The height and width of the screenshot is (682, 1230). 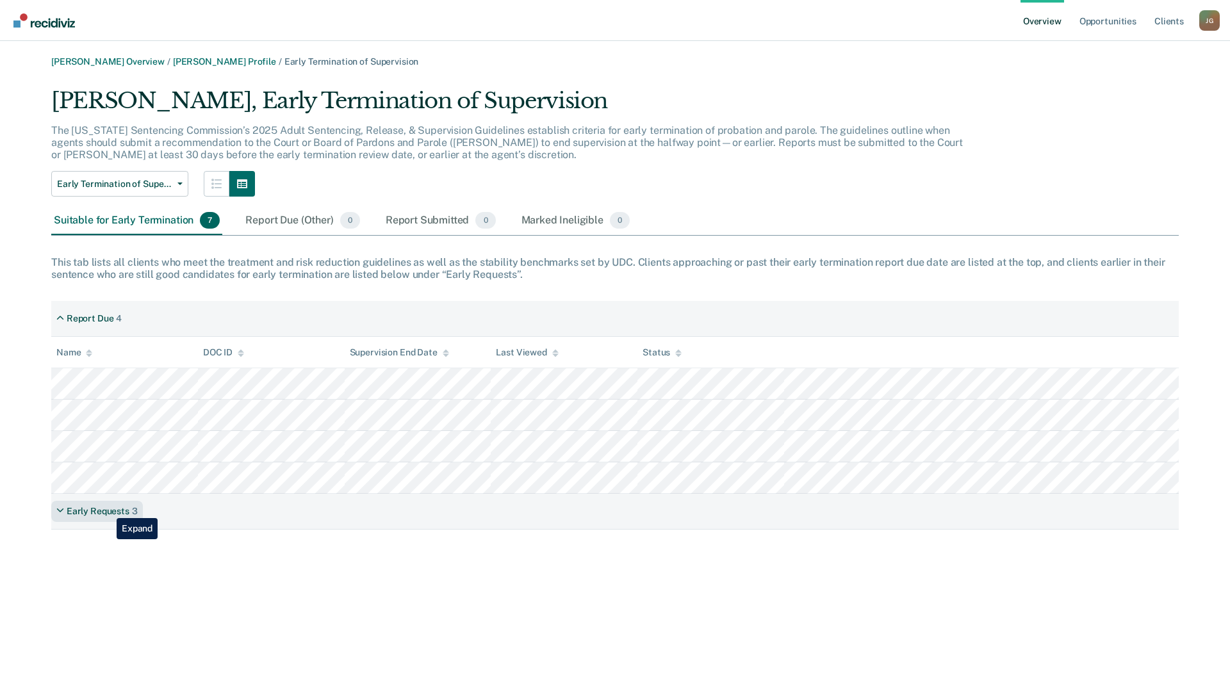 What do you see at coordinates (1210, 21) in the screenshot?
I see `button: Profile dropdown button` at bounding box center [1210, 21].